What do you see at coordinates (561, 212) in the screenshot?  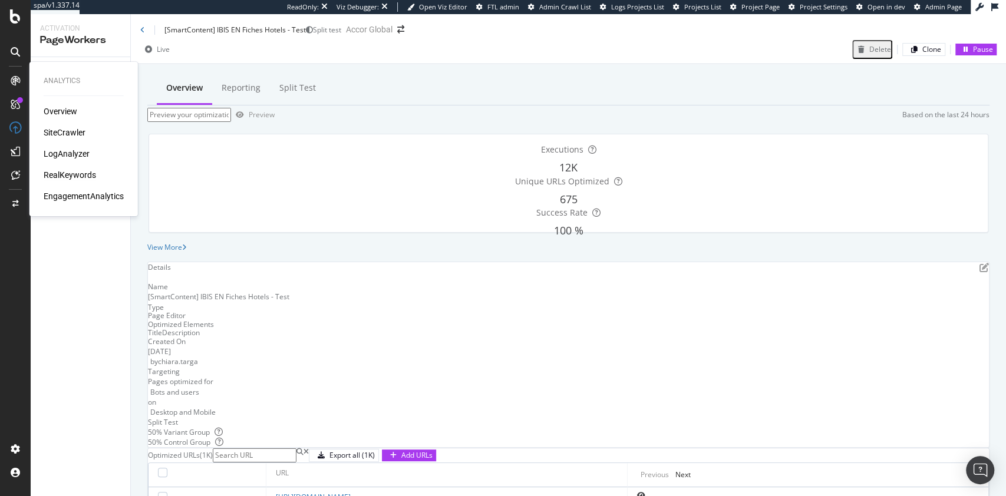 I see `span: Success Rate` at bounding box center [561, 212].